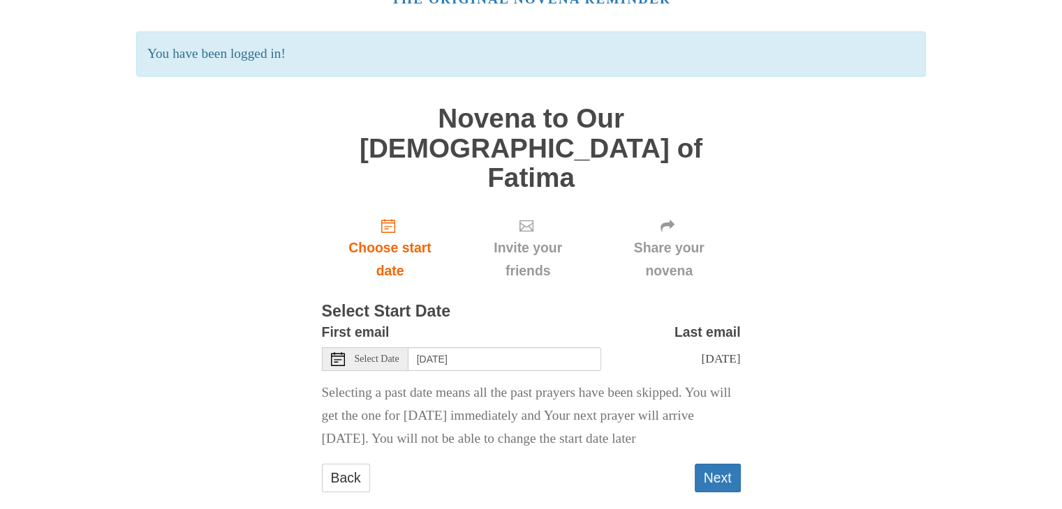 The width and height of the screenshot is (1062, 509). Describe the element at coordinates (531, 416) in the screenshot. I see `p: Selecting a past date means all the past prayers have been skipped. You will get the one for [DAT...` at that location.